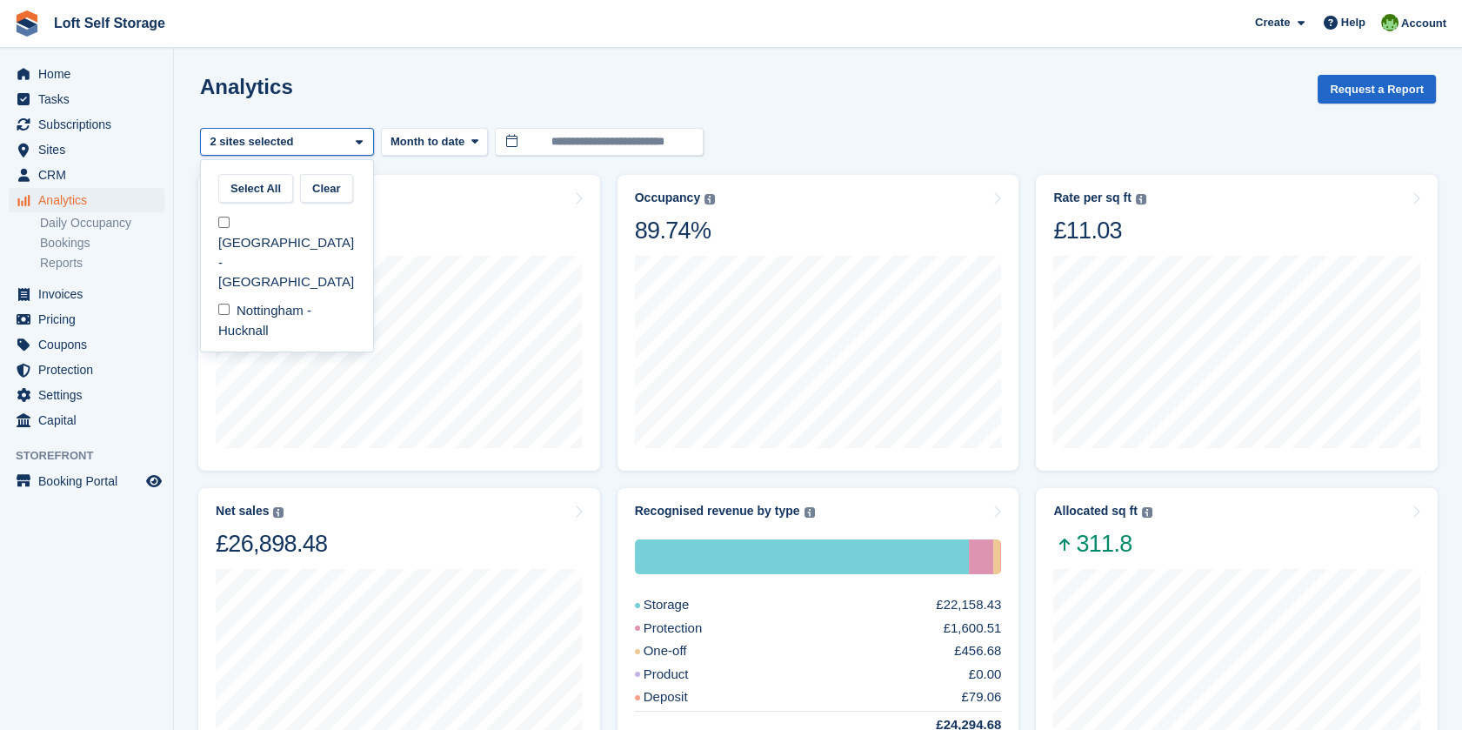 The image size is (1462, 730). I want to click on span: Capital, so click(90, 420).